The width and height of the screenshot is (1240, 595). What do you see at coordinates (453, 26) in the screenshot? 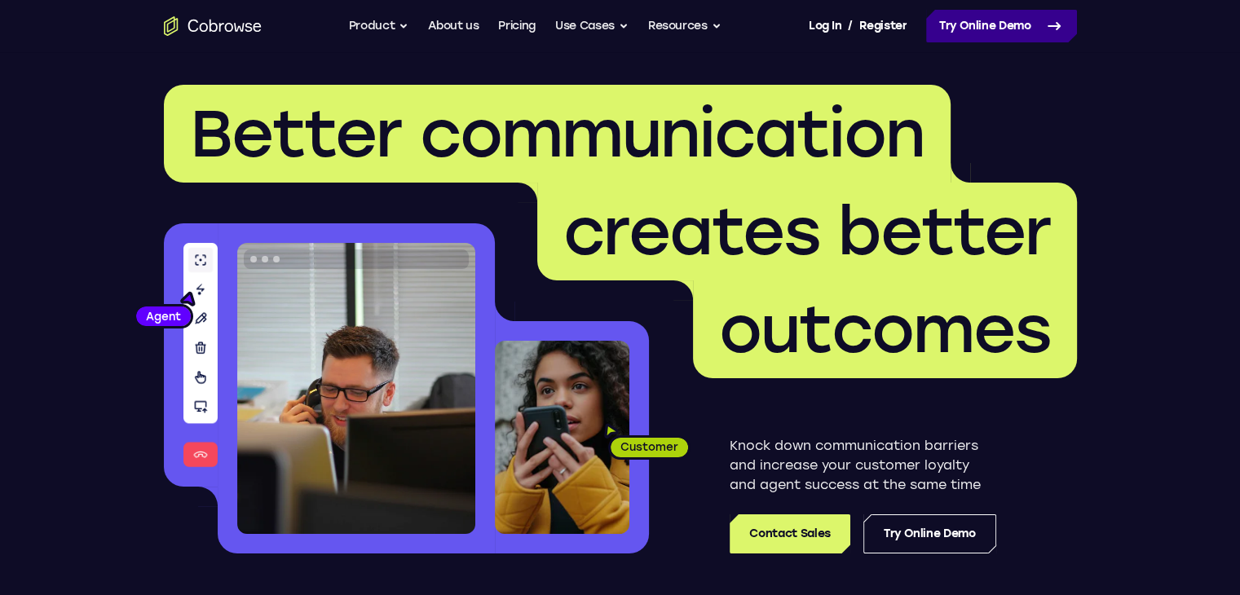
I see `a: About us` at bounding box center [453, 26].